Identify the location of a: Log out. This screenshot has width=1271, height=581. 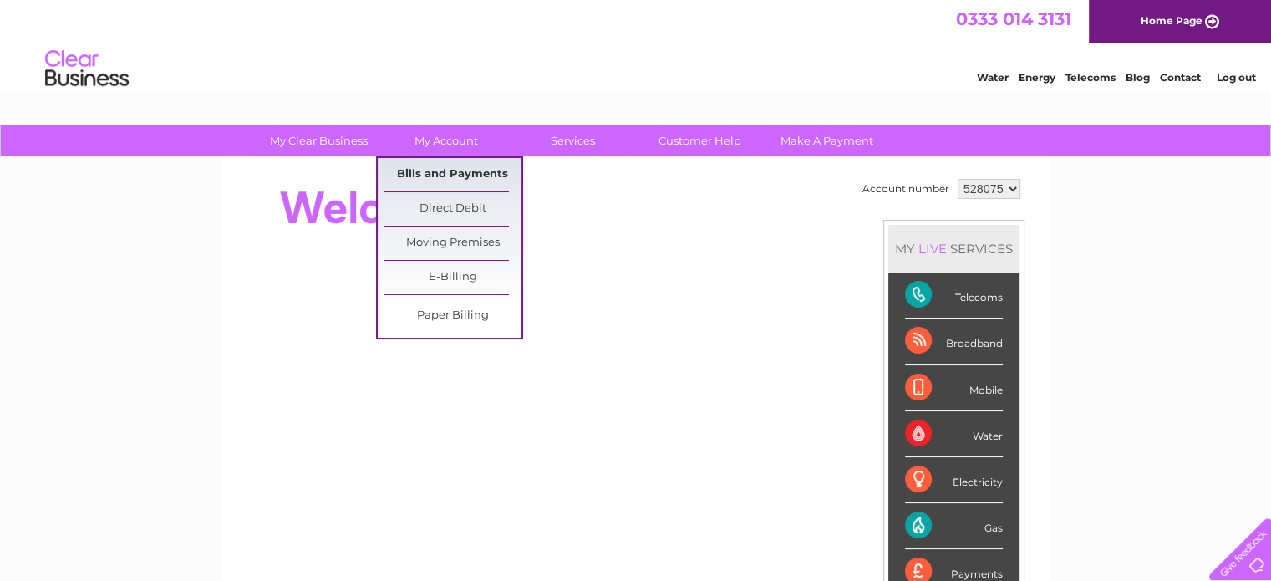
(1235, 77).